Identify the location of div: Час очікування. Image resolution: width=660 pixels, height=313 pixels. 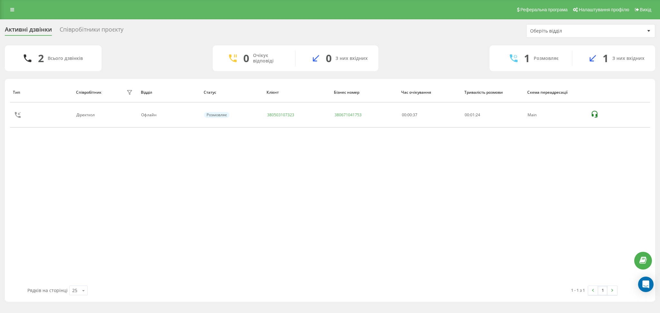
(430, 93).